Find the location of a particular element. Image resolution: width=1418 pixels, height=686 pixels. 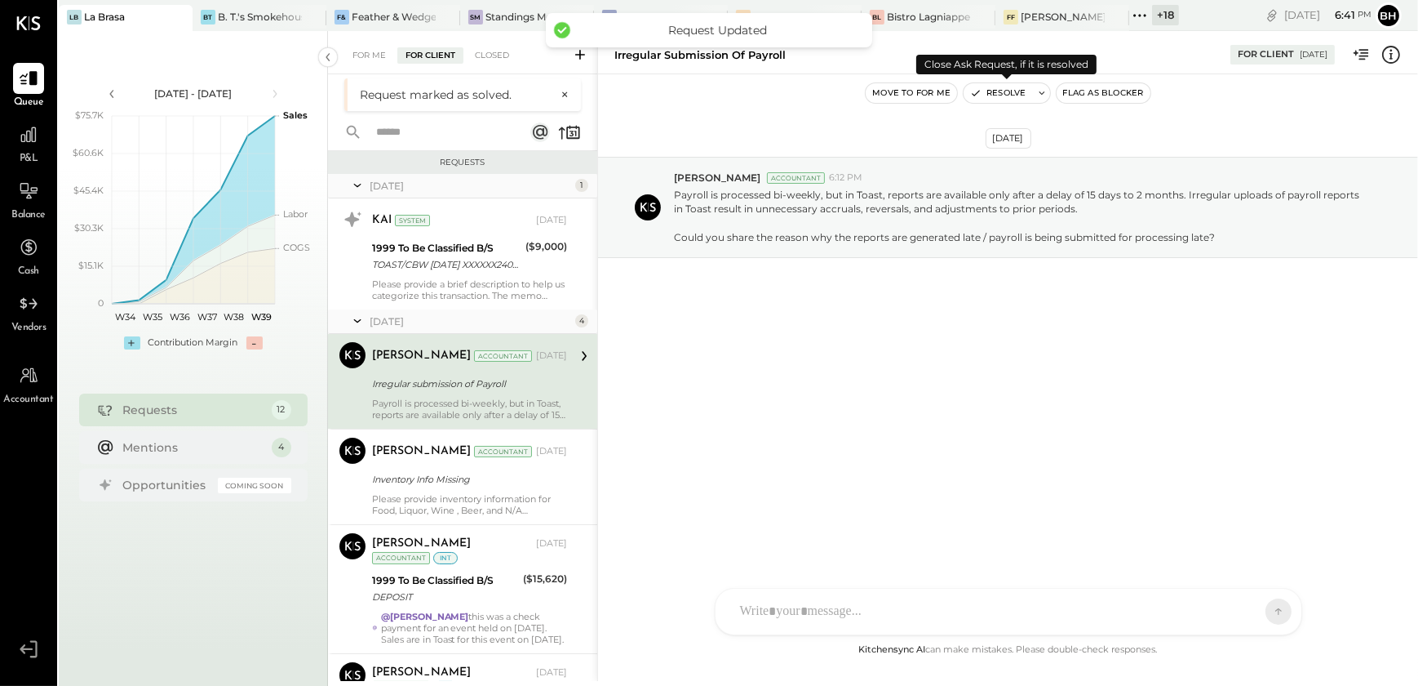

text: W38 is located at coordinates (233, 317).